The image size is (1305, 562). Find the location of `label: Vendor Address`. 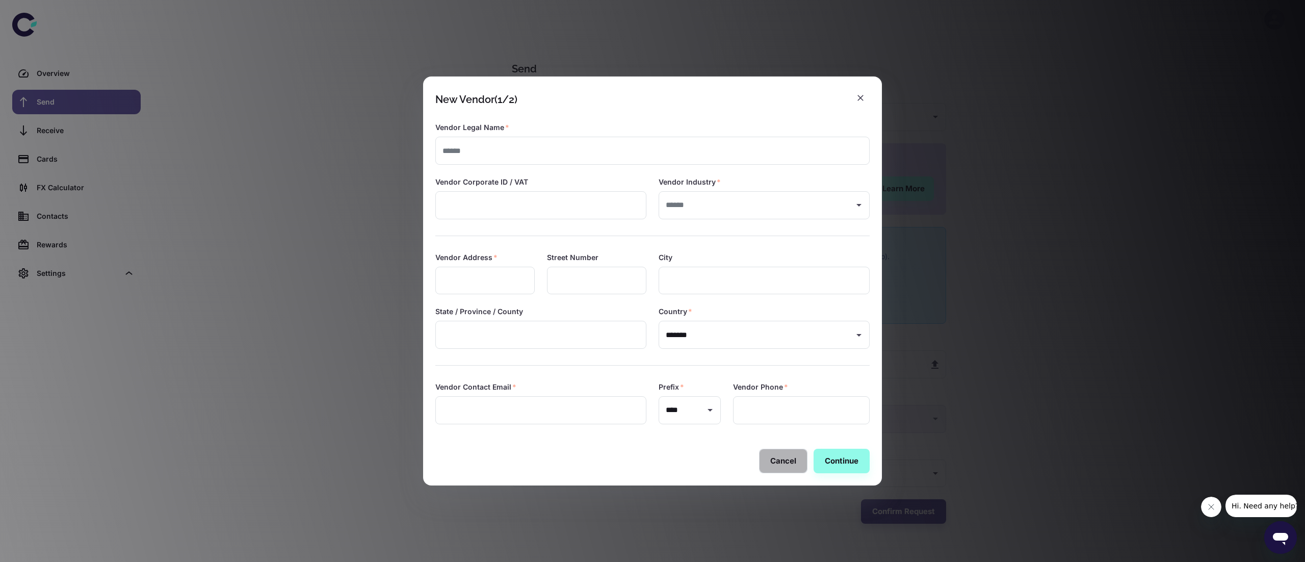

label: Vendor Address is located at coordinates (466, 257).